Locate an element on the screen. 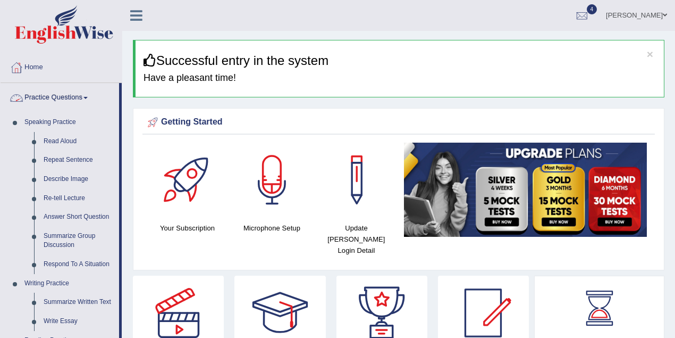  a: Home is located at coordinates (61, 66).